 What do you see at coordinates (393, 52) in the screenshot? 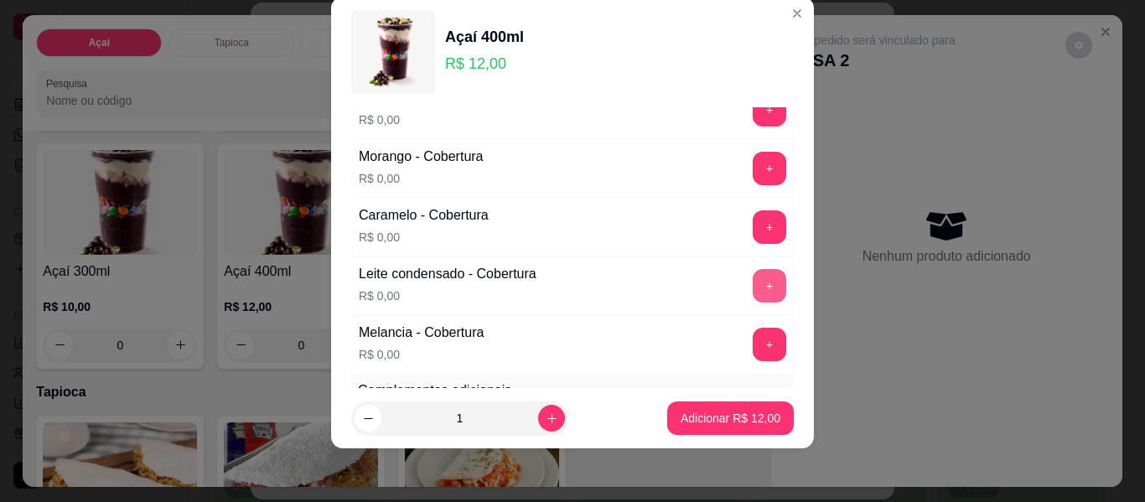
I see `img: product-image` at bounding box center [393, 52].